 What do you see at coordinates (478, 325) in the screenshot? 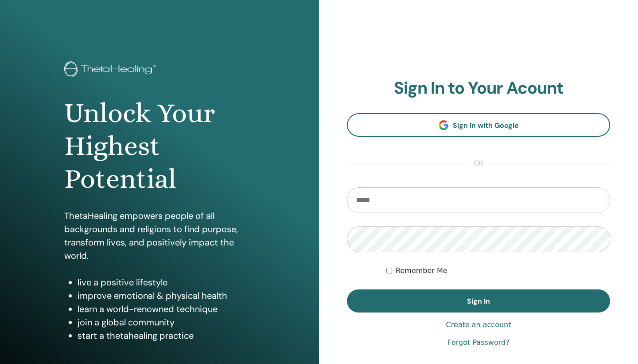
I see `a: Create an account` at bounding box center [478, 325].